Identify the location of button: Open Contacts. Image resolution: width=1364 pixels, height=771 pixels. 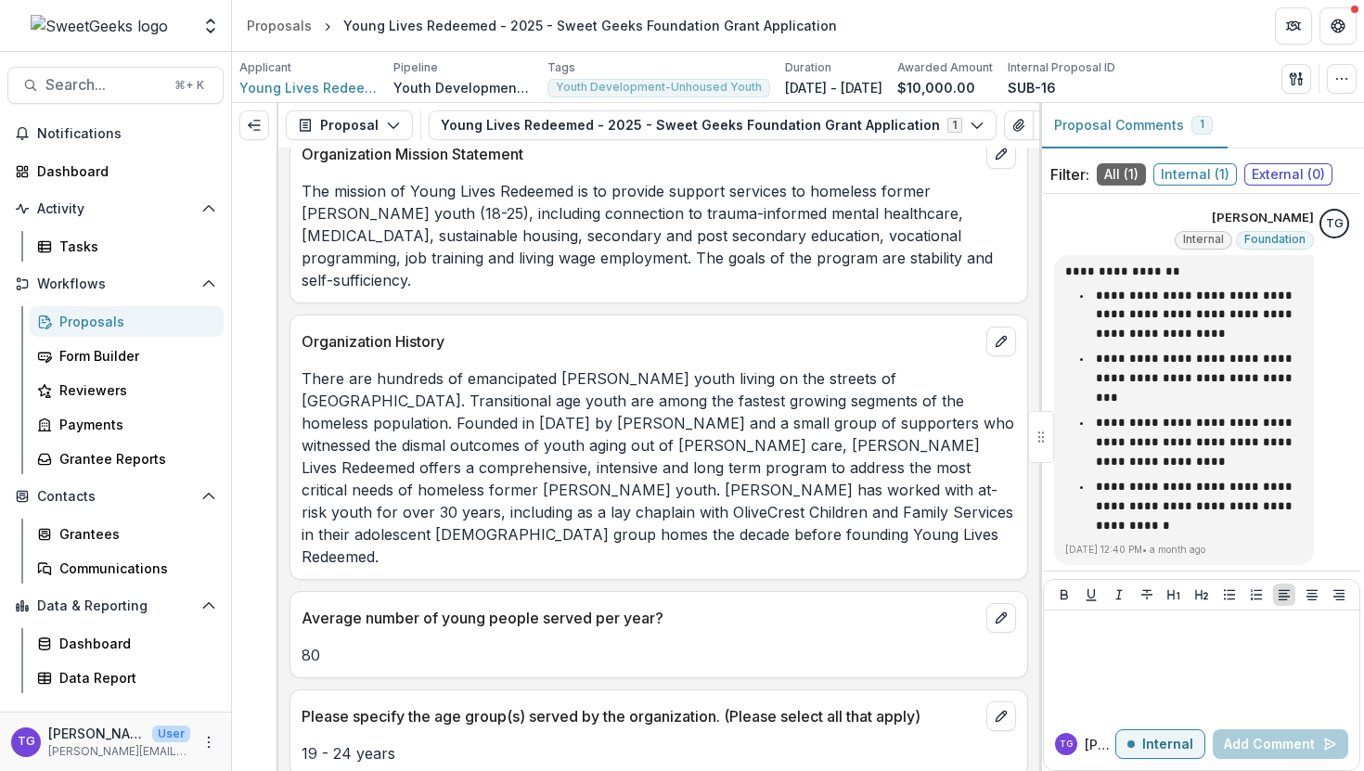
(115, 496).